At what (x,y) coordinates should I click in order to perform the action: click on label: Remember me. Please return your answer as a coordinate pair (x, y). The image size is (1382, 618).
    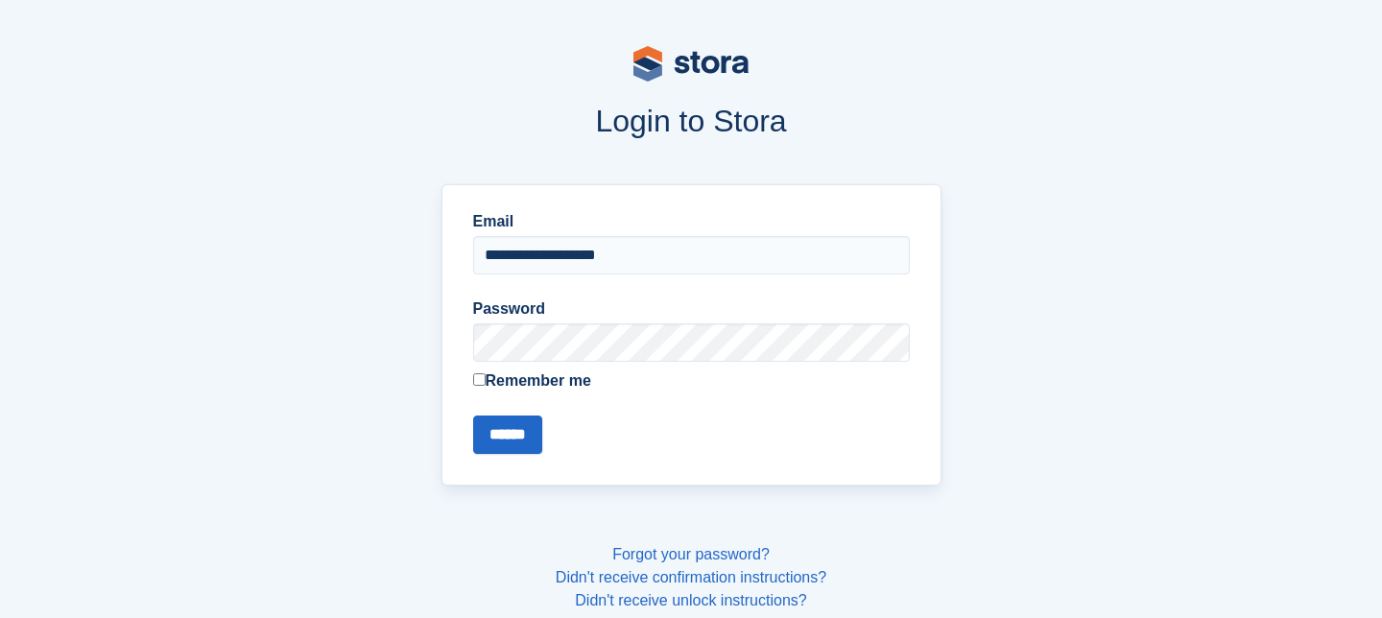
    Looking at the image, I should click on (691, 381).